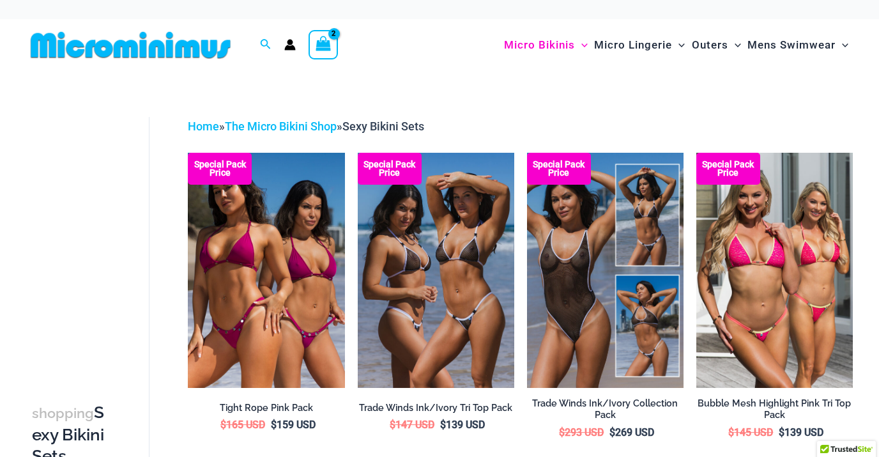  Describe the element at coordinates (203, 126) in the screenshot. I see `a: Home` at that location.